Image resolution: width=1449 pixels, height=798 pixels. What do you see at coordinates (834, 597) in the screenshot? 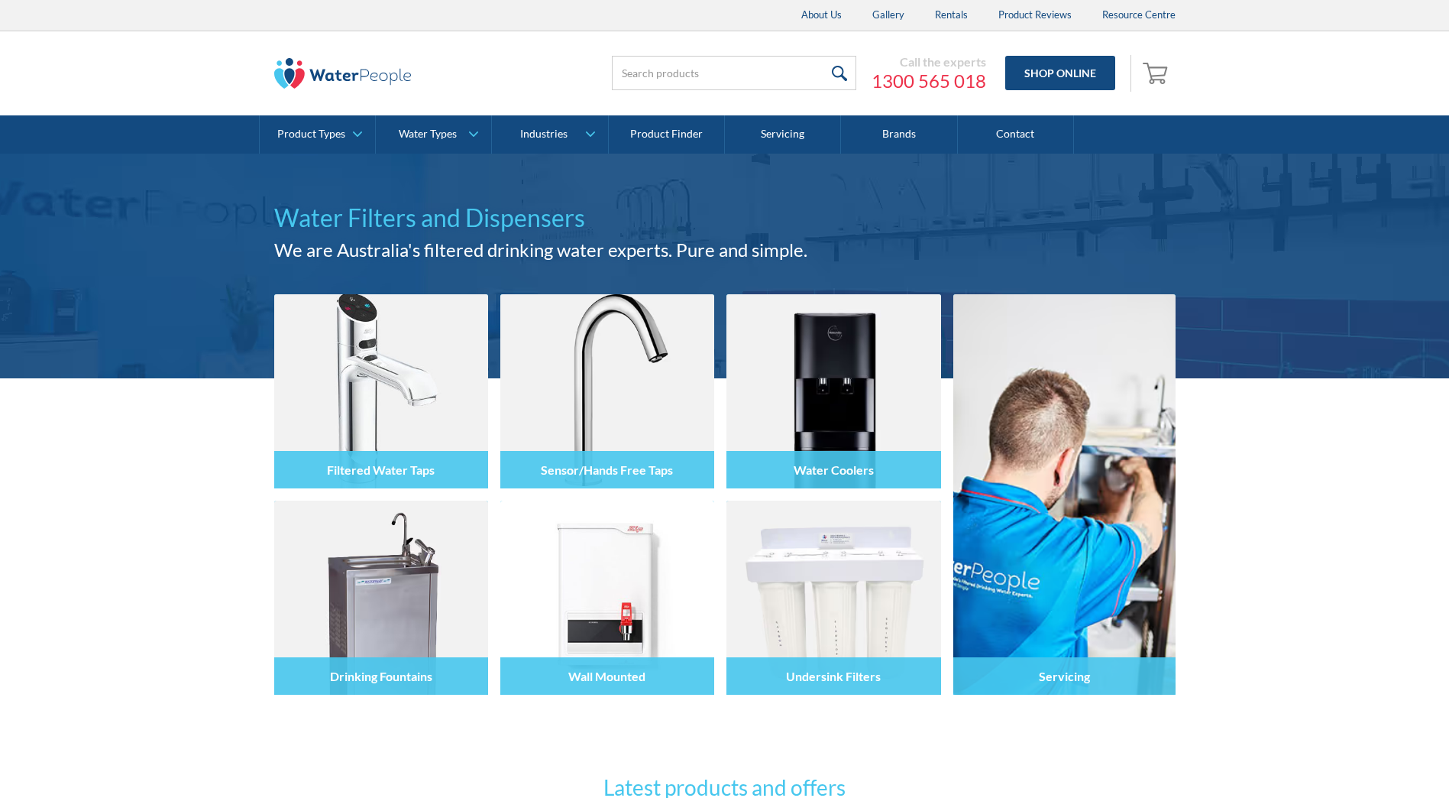
I see `a: Undersink Filters` at bounding box center [834, 597].